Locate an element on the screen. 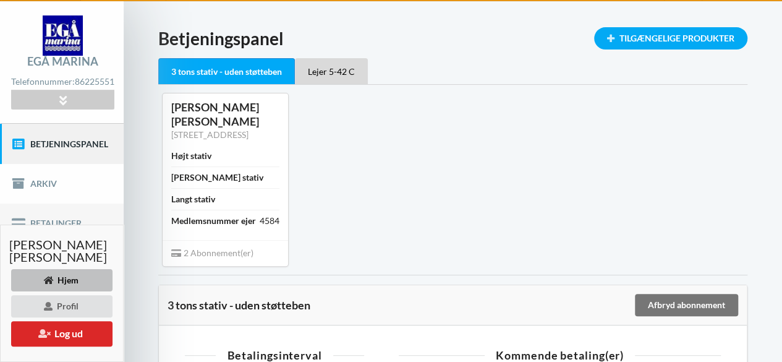  div: 4584 is located at coordinates (270, 221).